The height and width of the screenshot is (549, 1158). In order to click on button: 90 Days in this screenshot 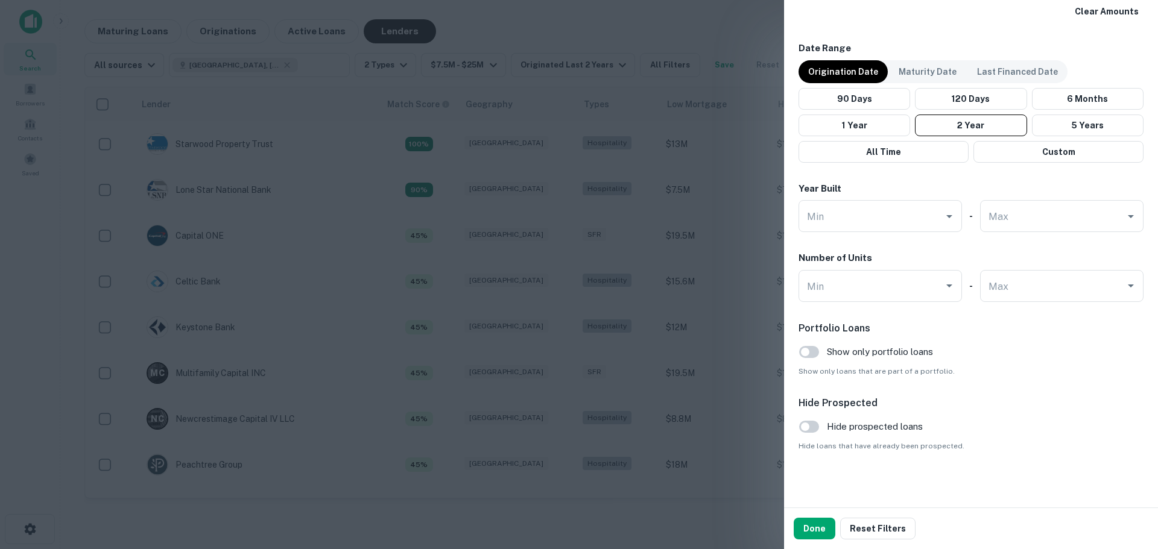, I will do `click(854, 99)`.